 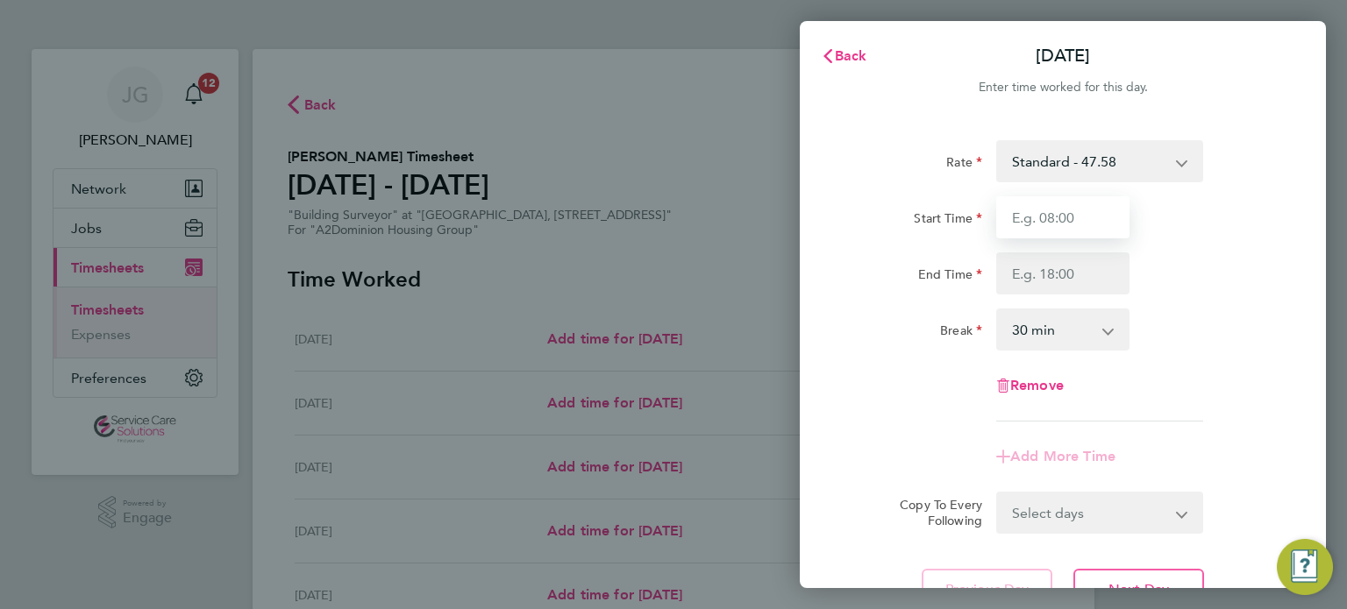 I want to click on button: Remove, so click(x=1029, y=386).